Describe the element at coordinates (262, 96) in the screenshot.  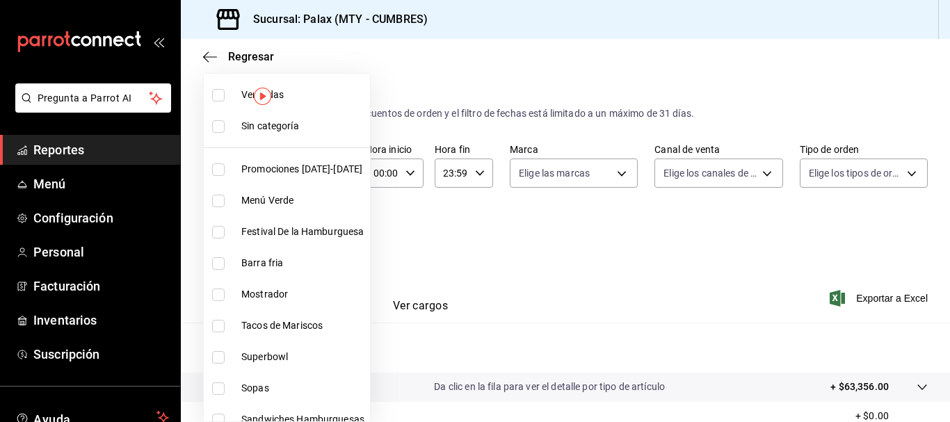
I see `img: Tooltip marker` at that location.